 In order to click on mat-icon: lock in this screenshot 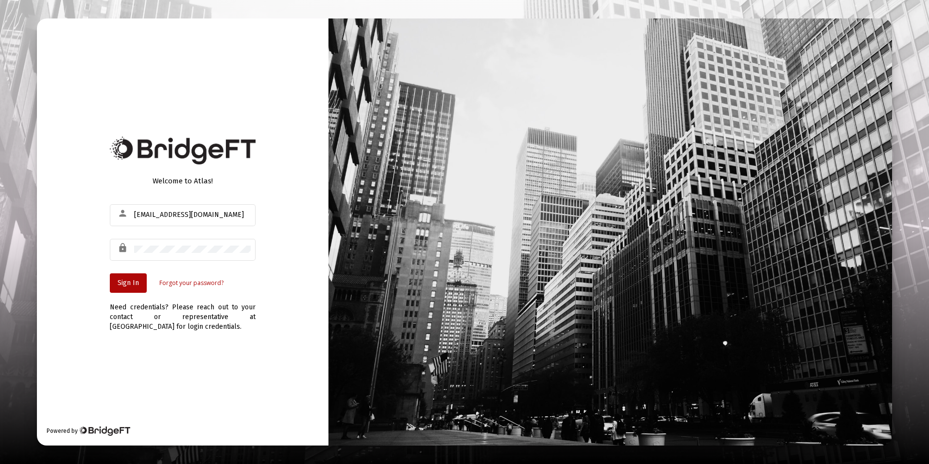, I will do `click(123, 248)`.